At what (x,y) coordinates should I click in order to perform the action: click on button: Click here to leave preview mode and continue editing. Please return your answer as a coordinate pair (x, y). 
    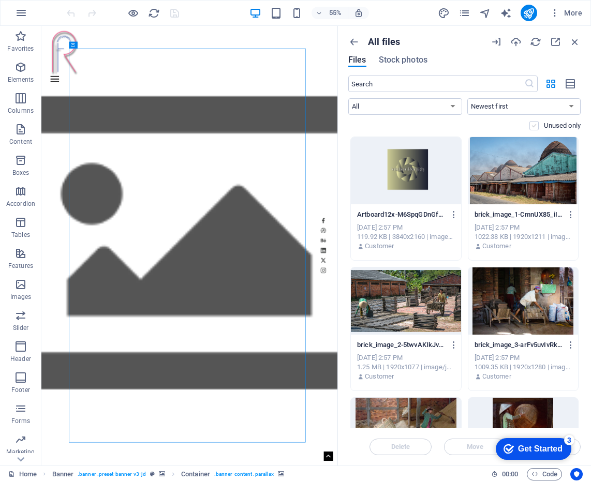
    Looking at the image, I should click on (133, 13).